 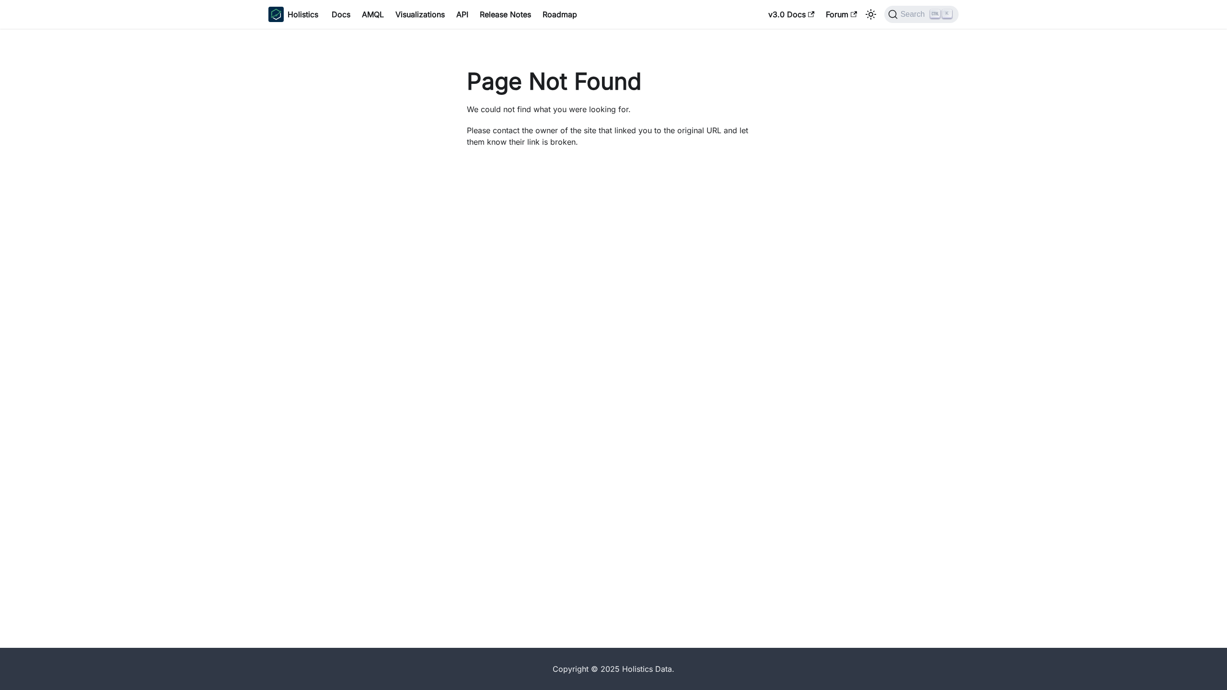 What do you see at coordinates (841, 14) in the screenshot?
I see `a: Forum` at bounding box center [841, 14].